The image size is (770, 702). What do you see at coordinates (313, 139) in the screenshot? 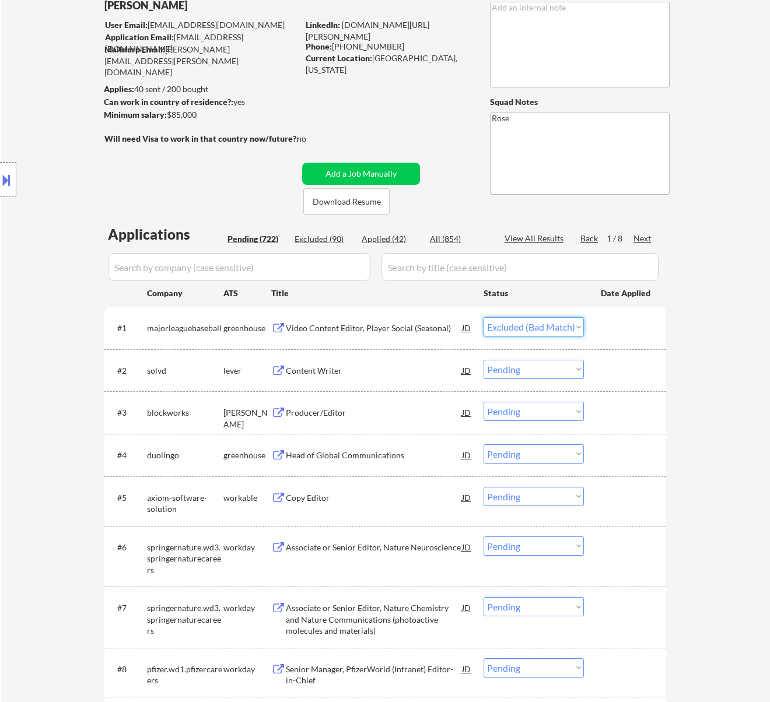
I see `div: no` at bounding box center [313, 139].